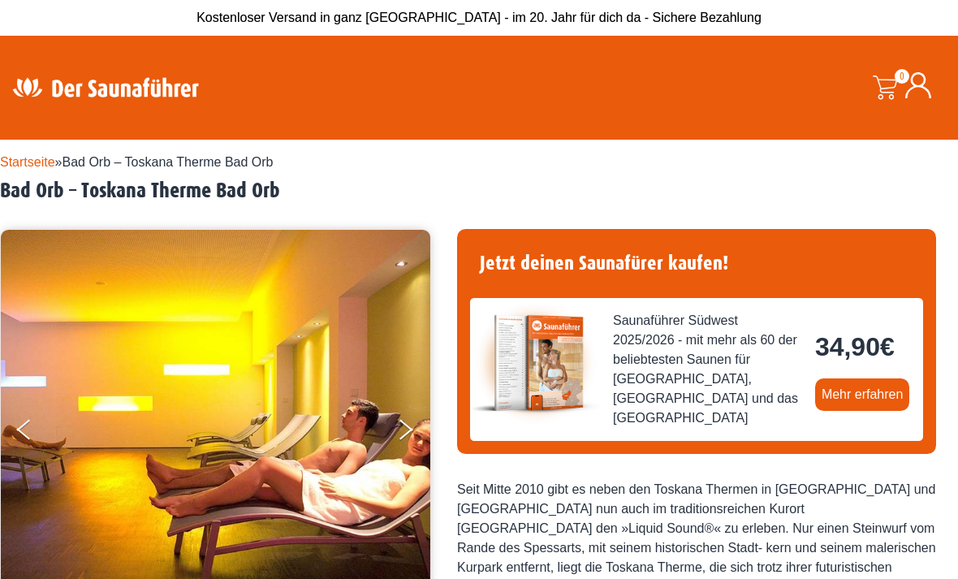 The height and width of the screenshot is (579, 958). What do you see at coordinates (696, 263) in the screenshot?
I see `h4: Jetzt deinen Saunafürer kaufen!` at bounding box center [696, 263].